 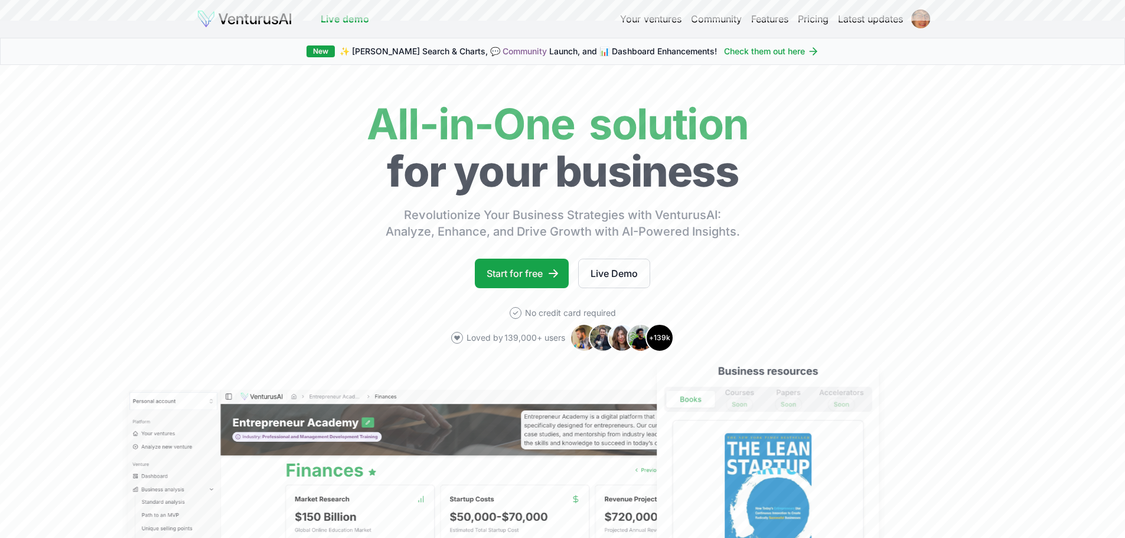 I want to click on img: Avatar 1, so click(x=584, y=338).